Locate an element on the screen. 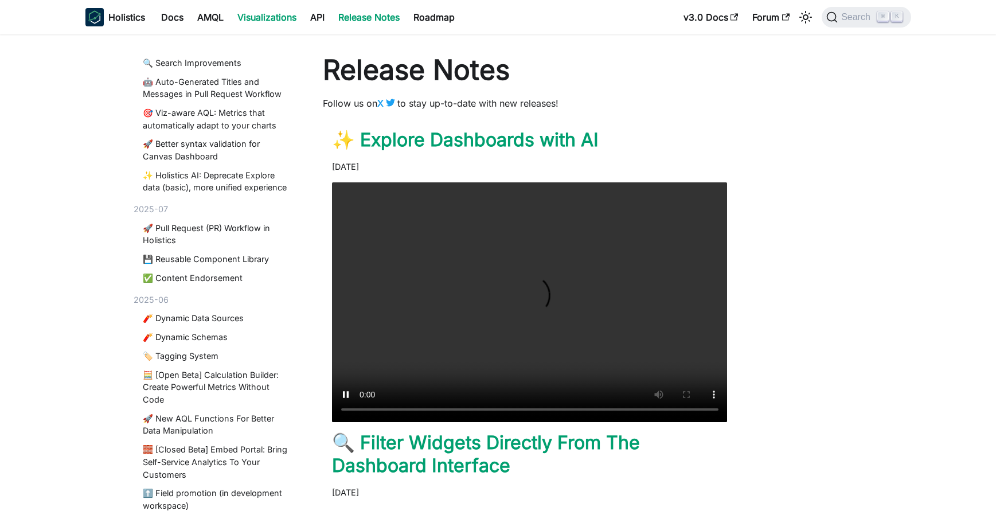  a: 🧮 [Open Beta] Calculation Builder: Create Powerful Metrics Without Code is located at coordinates (217, 387).